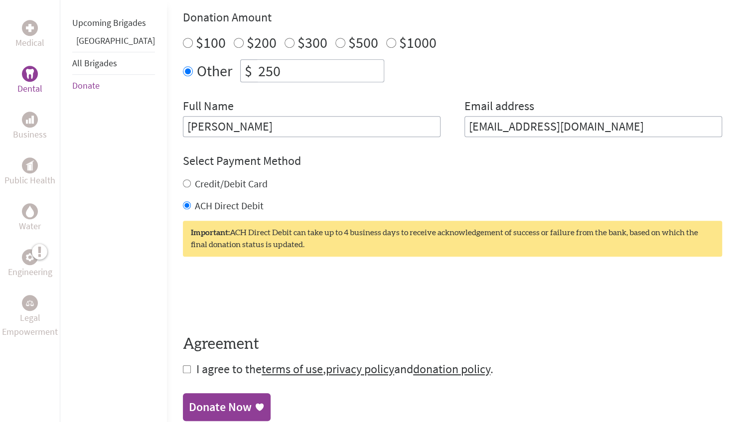 This screenshot has height=422, width=738. Describe the element at coordinates (30, 303) in the screenshot. I see `img: Legal Empowerment` at that location.